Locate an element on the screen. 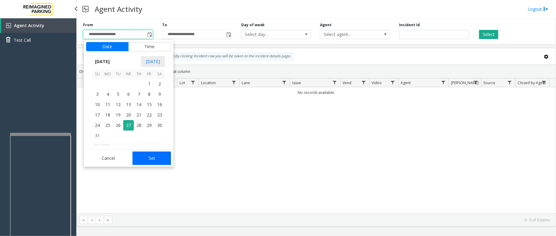 The width and height of the screenshot is (556, 236). span: Vend is located at coordinates (347, 83).